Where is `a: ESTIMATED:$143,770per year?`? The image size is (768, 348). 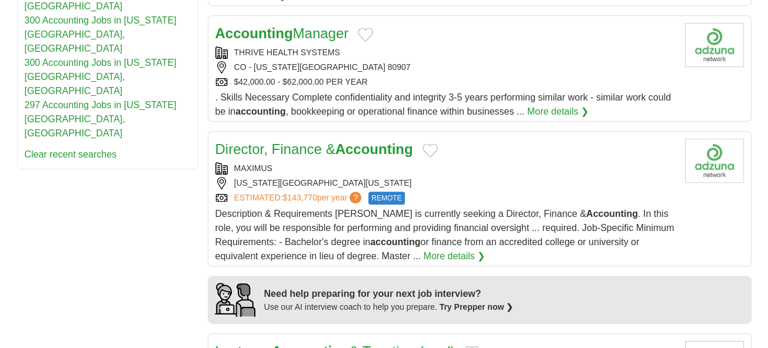 a: ESTIMATED:$143,770per year? is located at coordinates (299, 198).